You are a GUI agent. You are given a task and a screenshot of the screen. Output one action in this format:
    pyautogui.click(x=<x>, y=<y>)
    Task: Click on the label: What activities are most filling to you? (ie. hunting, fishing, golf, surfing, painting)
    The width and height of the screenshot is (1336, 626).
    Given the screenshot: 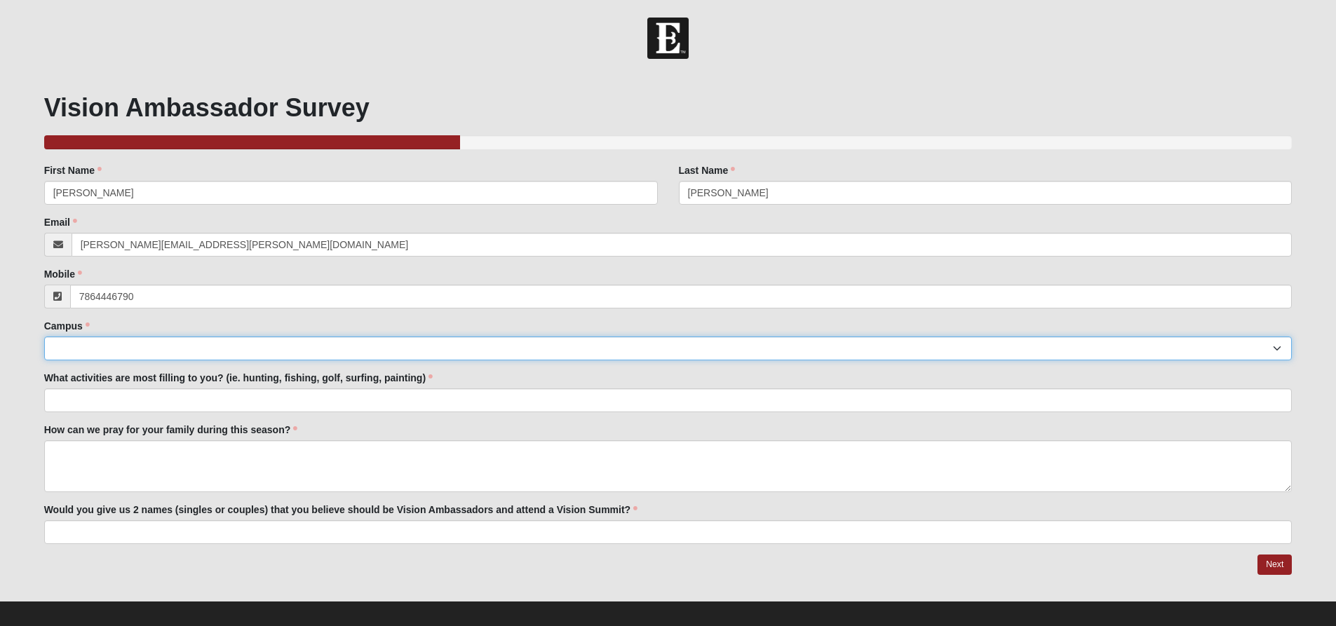 What is the action you would take?
    pyautogui.click(x=238, y=378)
    